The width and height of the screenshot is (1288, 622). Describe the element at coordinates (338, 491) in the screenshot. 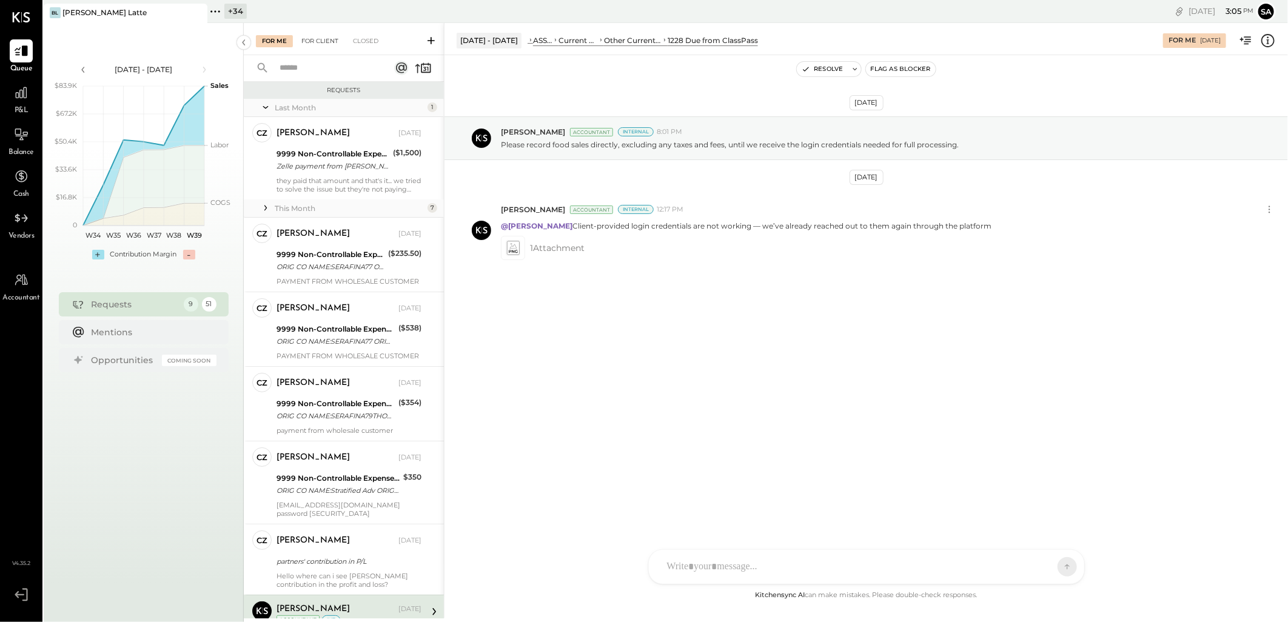

I see `div: ORIG CO NAME:Stratified Adv ORIG ID:XXXXXX2568 DESC DATE: CO ENTRY DESCR:Standard SEC:CCD TRACE#:...` at that location.